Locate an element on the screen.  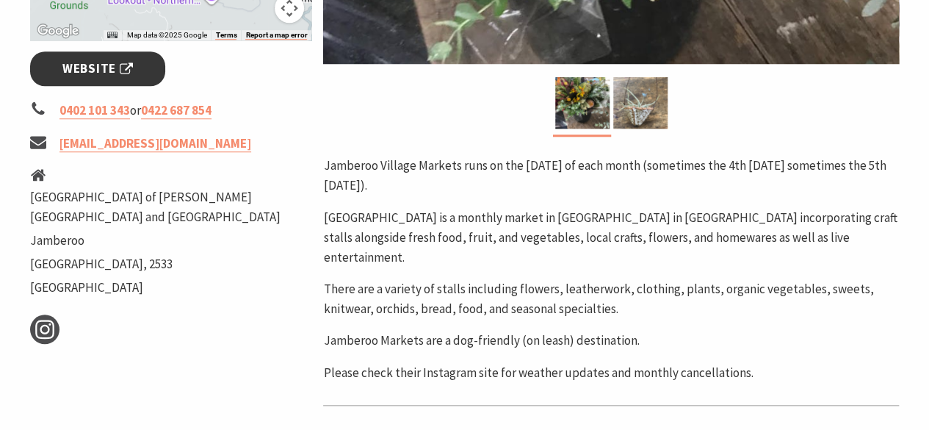
span: Map data ©2025 Google is located at coordinates (166, 35).